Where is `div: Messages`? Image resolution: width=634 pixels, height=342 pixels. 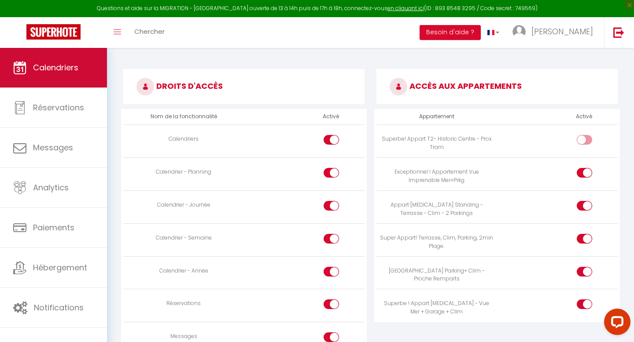 div: Messages is located at coordinates (184, 337).